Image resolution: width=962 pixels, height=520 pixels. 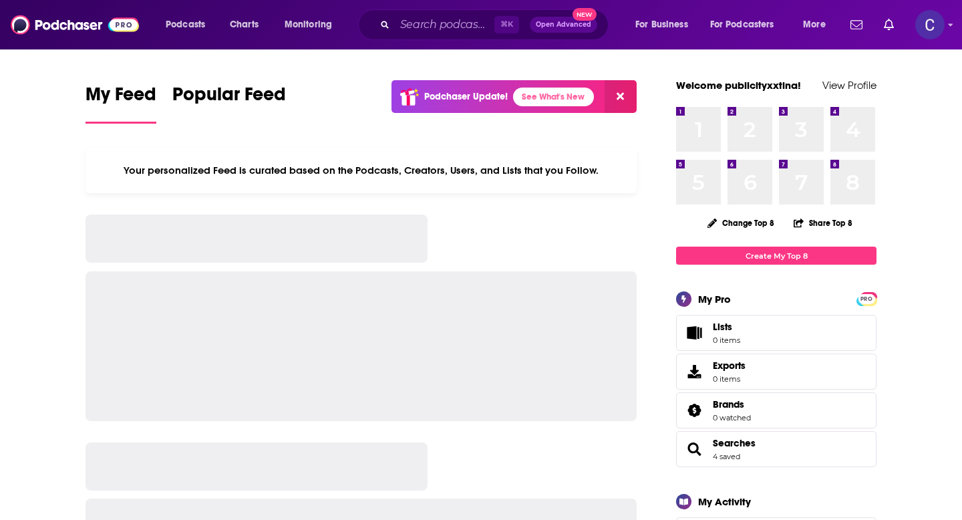 What do you see at coordinates (584, 14) in the screenshot?
I see `span: New` at bounding box center [584, 14].